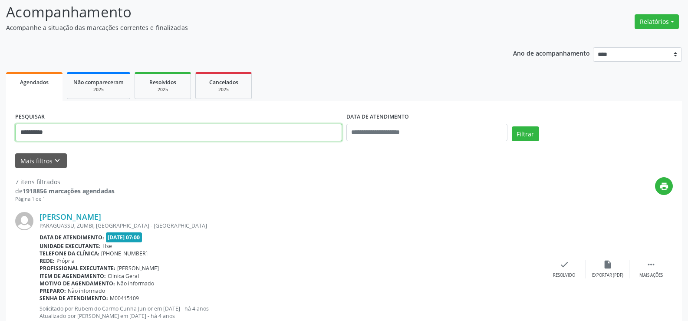 The height and width of the screenshot is (321, 688). I want to click on span: Própria, so click(66, 260).